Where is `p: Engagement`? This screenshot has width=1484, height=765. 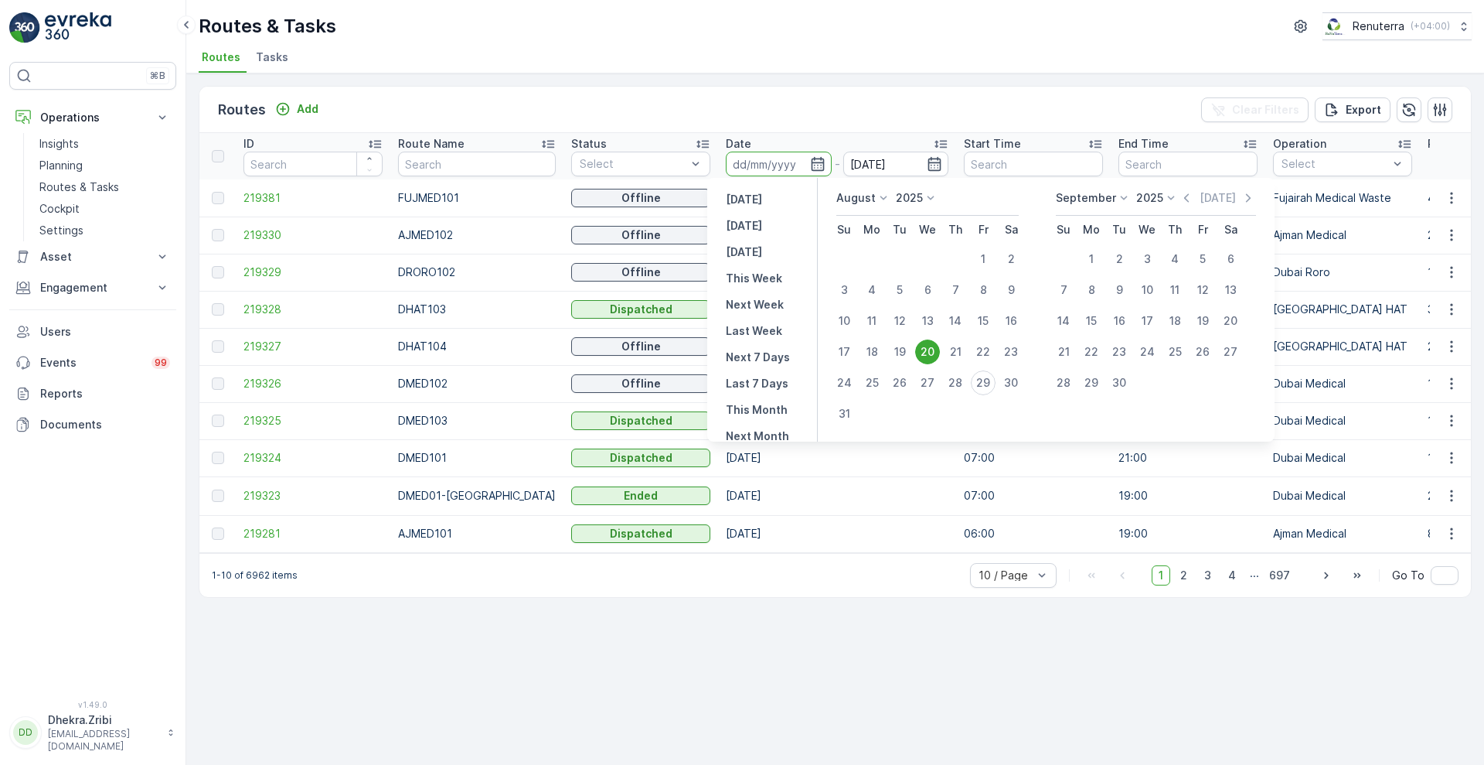
p: Engagement is located at coordinates (93, 288).